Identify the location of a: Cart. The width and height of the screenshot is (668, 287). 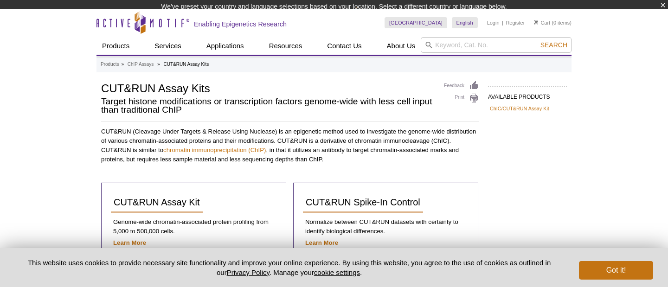
(542, 23).